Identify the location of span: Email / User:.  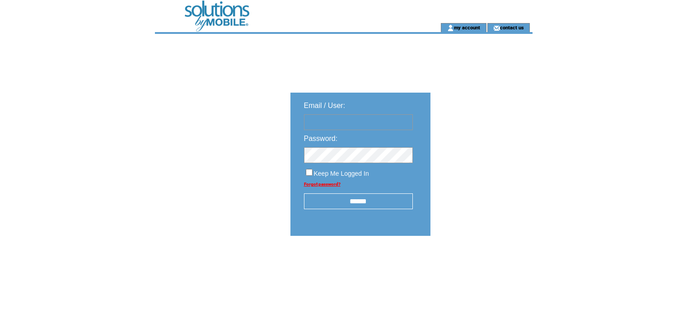
(325, 105).